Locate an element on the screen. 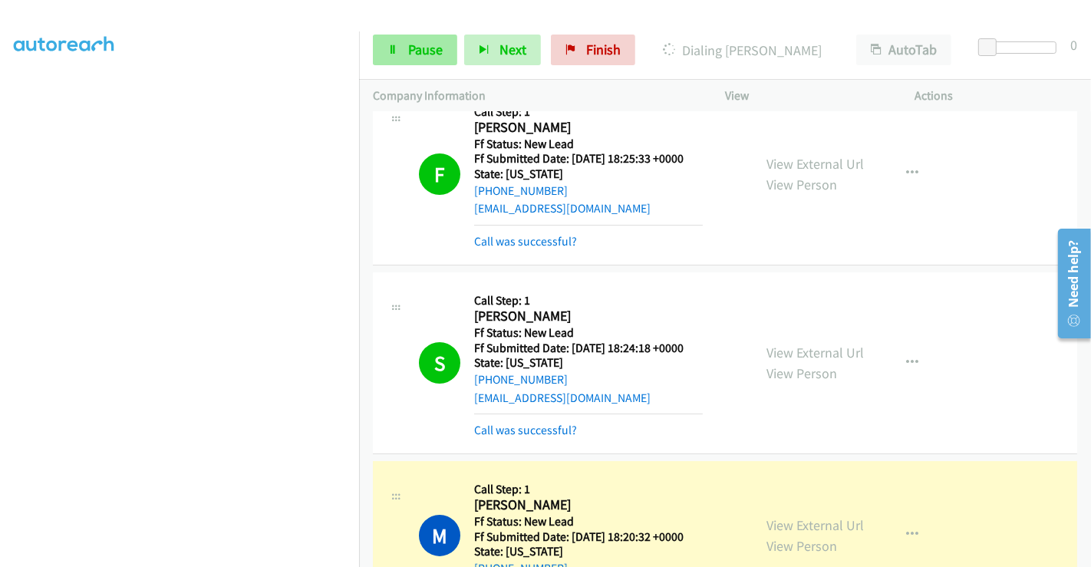 The height and width of the screenshot is (567, 1091). div: Open Resource Center is located at coordinates (27, 61).